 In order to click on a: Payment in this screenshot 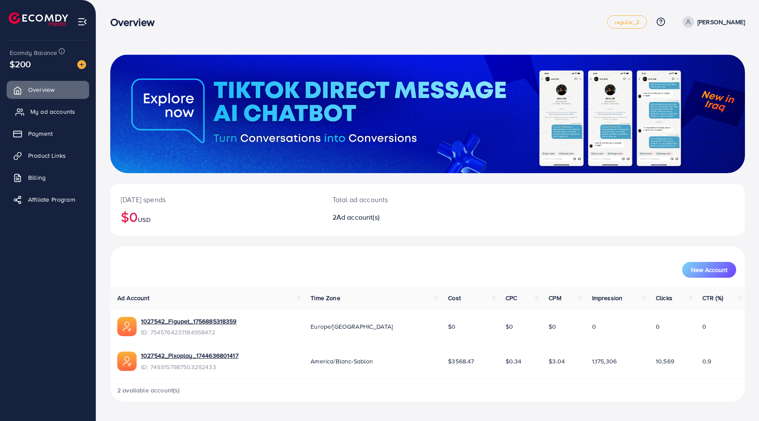, I will do `click(48, 134)`.